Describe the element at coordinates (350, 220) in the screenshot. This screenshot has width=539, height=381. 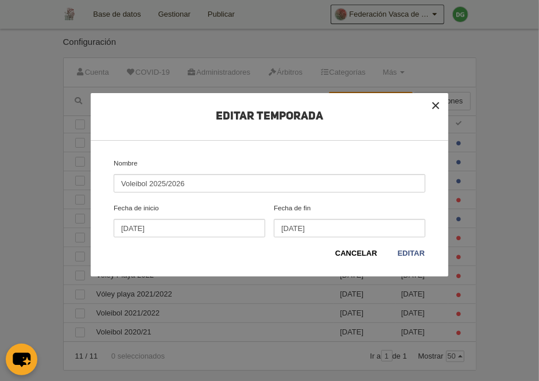
I see `label: Fecha de fin` at that location.